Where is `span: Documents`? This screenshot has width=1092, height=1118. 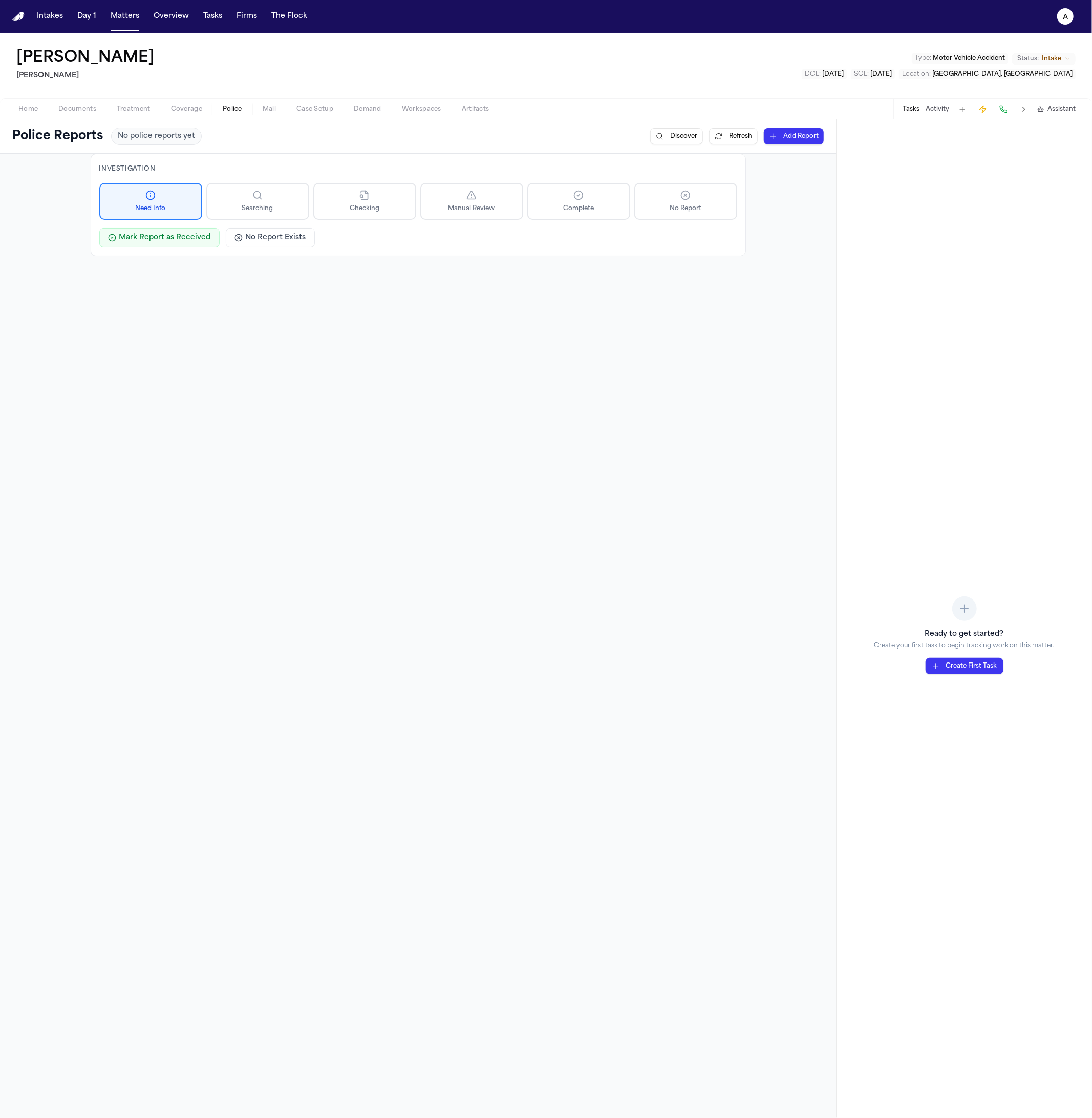
span: Documents is located at coordinates (77, 109).